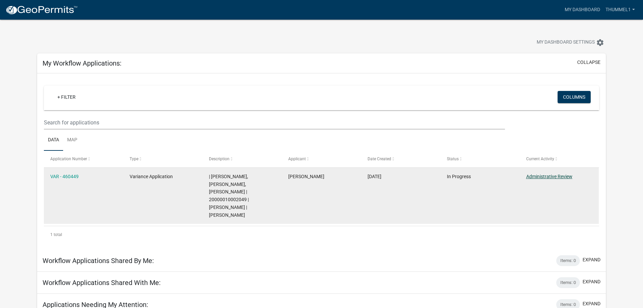 This screenshot has height=308, width=643. What do you see at coordinates (163, 159) in the screenshot?
I see `datatable-header-cell: Type` at bounding box center [163, 159].